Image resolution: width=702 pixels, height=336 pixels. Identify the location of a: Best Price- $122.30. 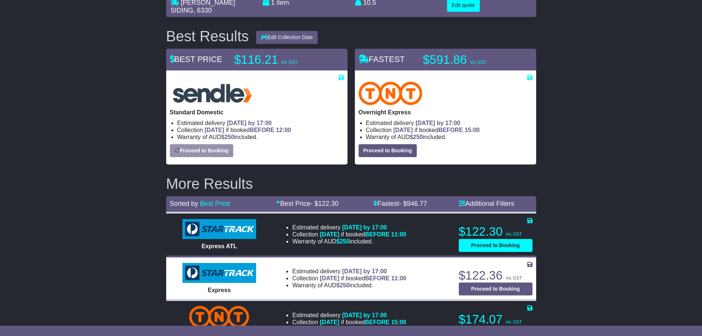
(307, 203).